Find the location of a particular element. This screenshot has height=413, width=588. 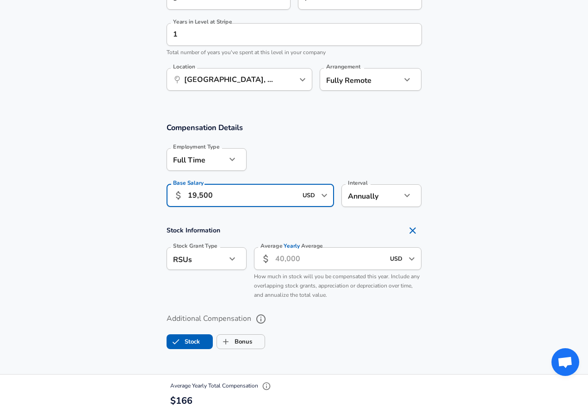

label: Employment Type is located at coordinates (196, 147).